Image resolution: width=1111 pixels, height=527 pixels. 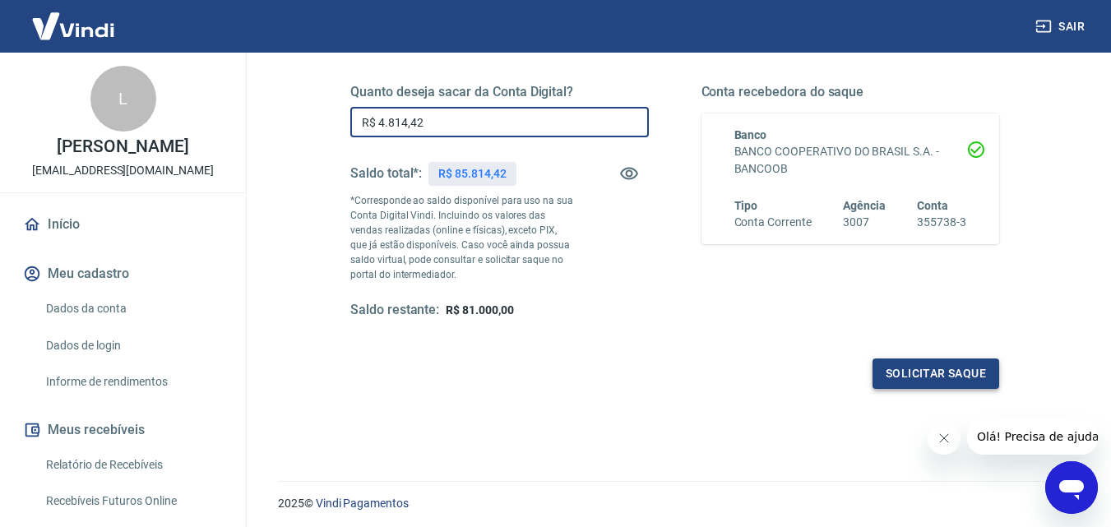 What do you see at coordinates (395, 310) in the screenshot?
I see `h5: Saldo restante:` at bounding box center [395, 310].